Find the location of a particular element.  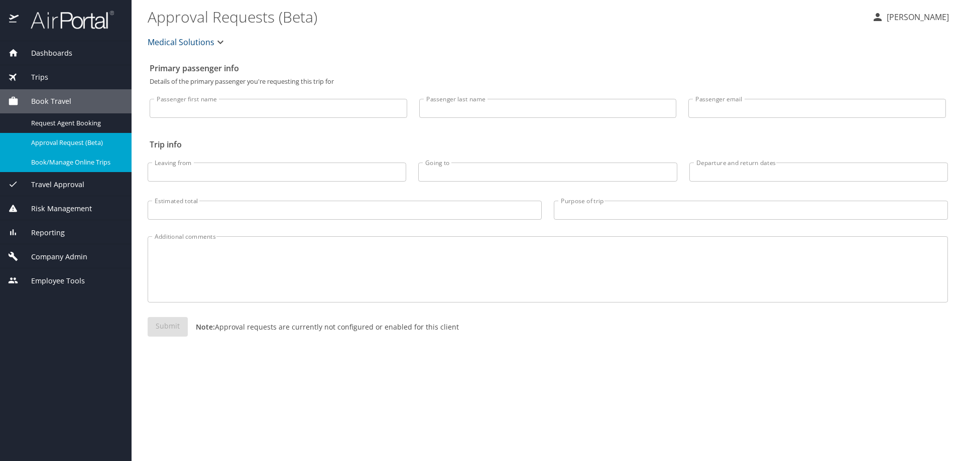

h2: Primary passenger info is located at coordinates (548, 68).